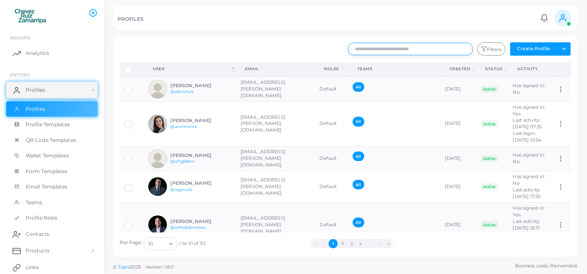 Image resolution: width=587 pixels, height=274 pixels. I want to click on a: @agarcia5, so click(182, 189).